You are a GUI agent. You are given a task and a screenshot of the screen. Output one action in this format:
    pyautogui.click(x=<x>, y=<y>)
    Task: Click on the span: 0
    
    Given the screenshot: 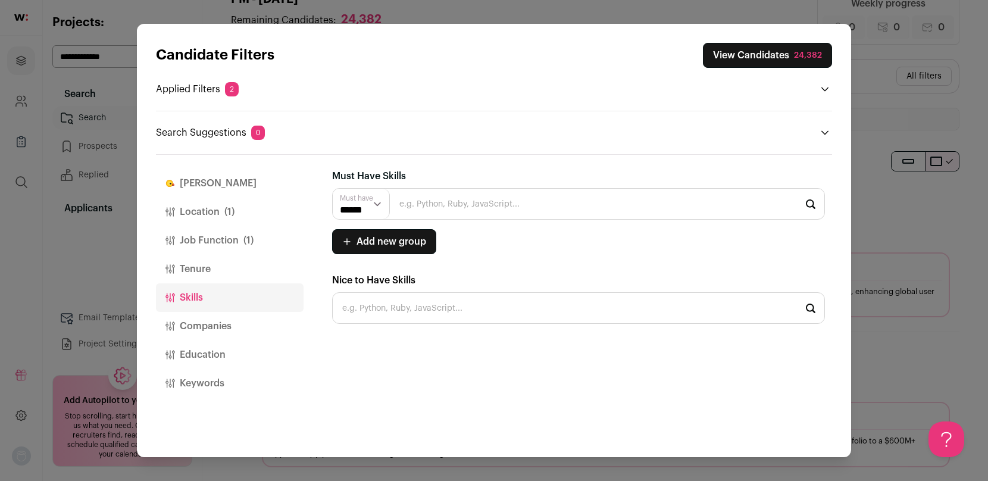 What is the action you would take?
    pyautogui.click(x=258, y=133)
    